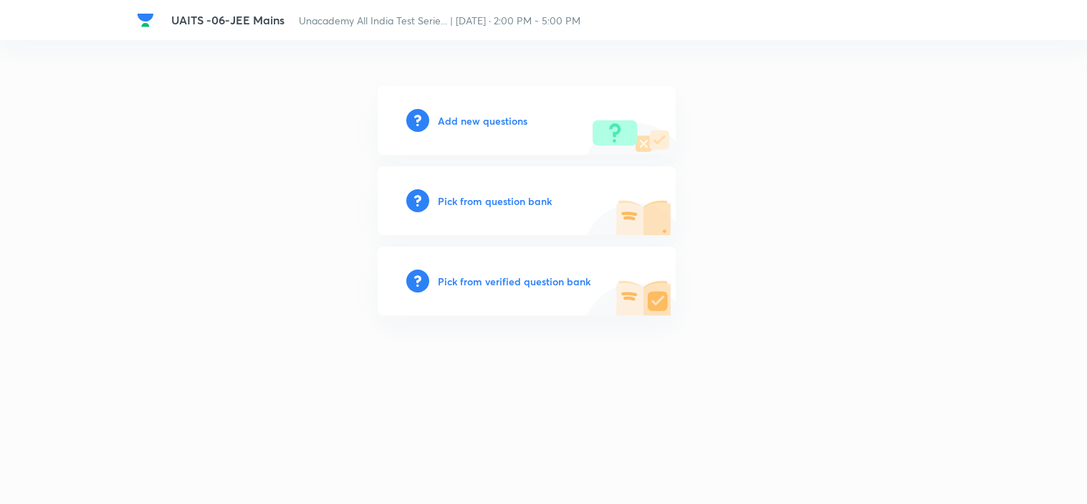  I want to click on h6: Pick from question bank, so click(494, 201).